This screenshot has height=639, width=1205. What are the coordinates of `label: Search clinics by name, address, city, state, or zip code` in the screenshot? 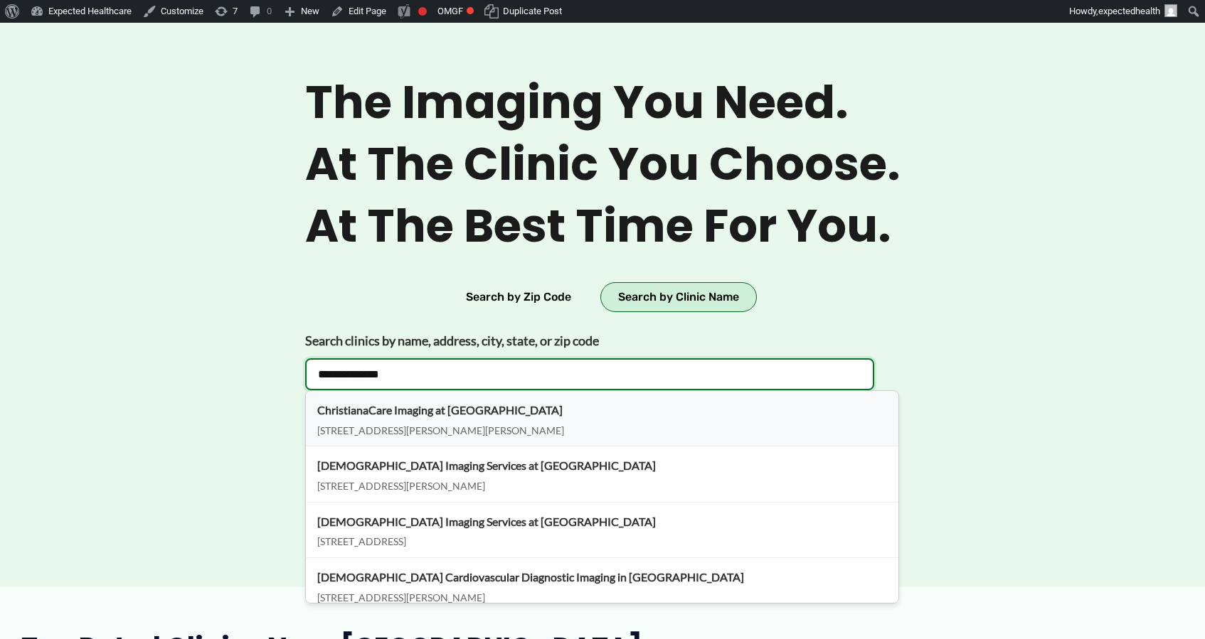 It's located at (590, 341).